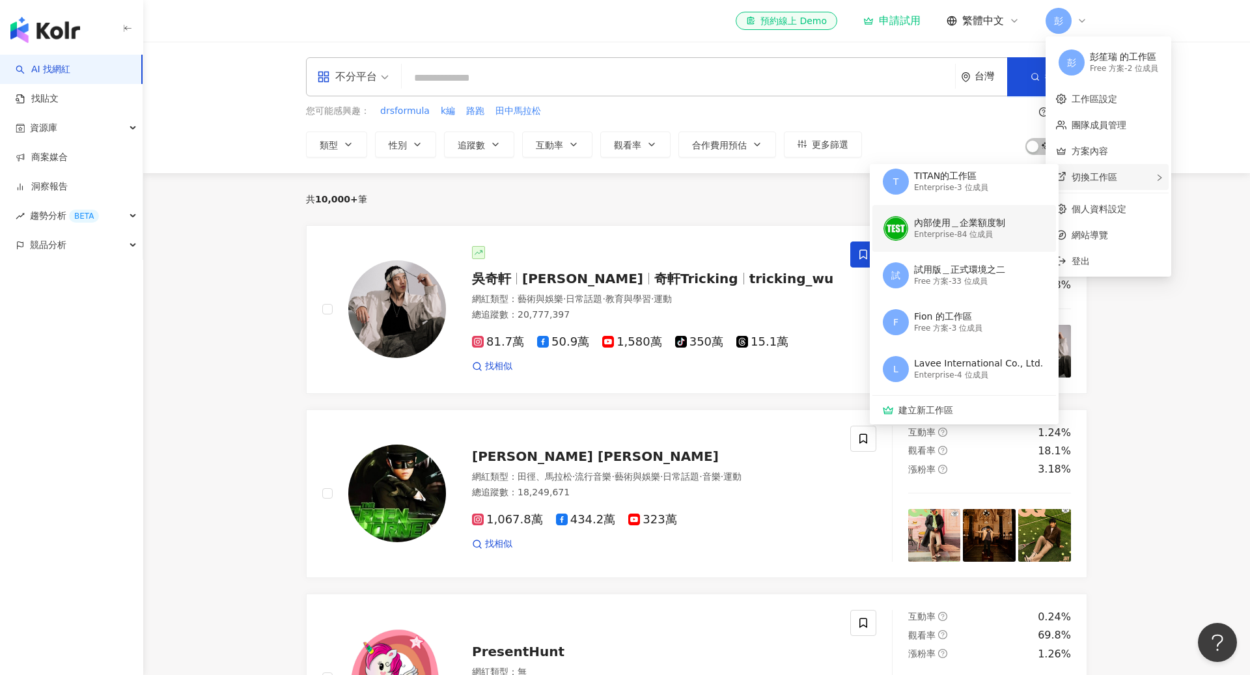 This screenshot has height=675, width=1250. Describe the element at coordinates (1124, 68) in the screenshot. I see `div: Free 方案 - 2 位成員` at that location.